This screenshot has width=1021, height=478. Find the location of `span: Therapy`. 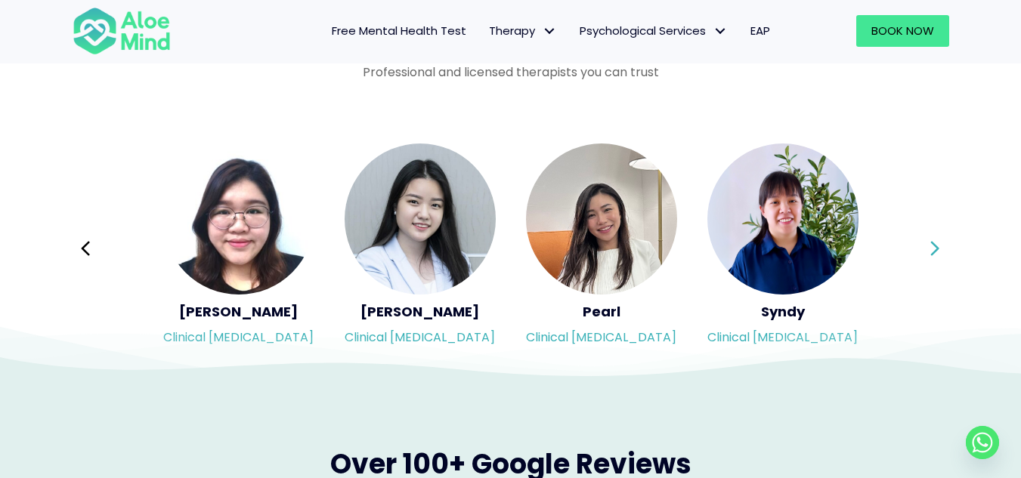

span: Therapy is located at coordinates (523, 30).